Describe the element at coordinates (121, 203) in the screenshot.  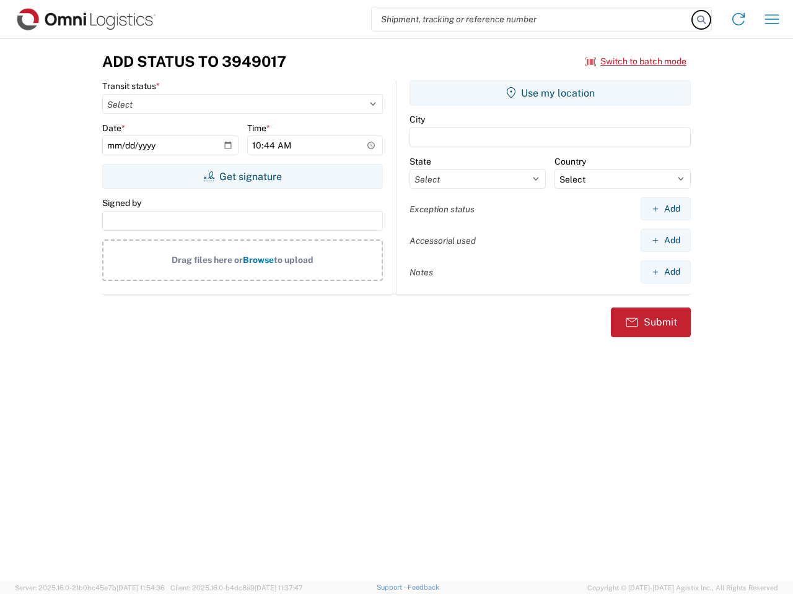
I see `label: Signed by` at that location.